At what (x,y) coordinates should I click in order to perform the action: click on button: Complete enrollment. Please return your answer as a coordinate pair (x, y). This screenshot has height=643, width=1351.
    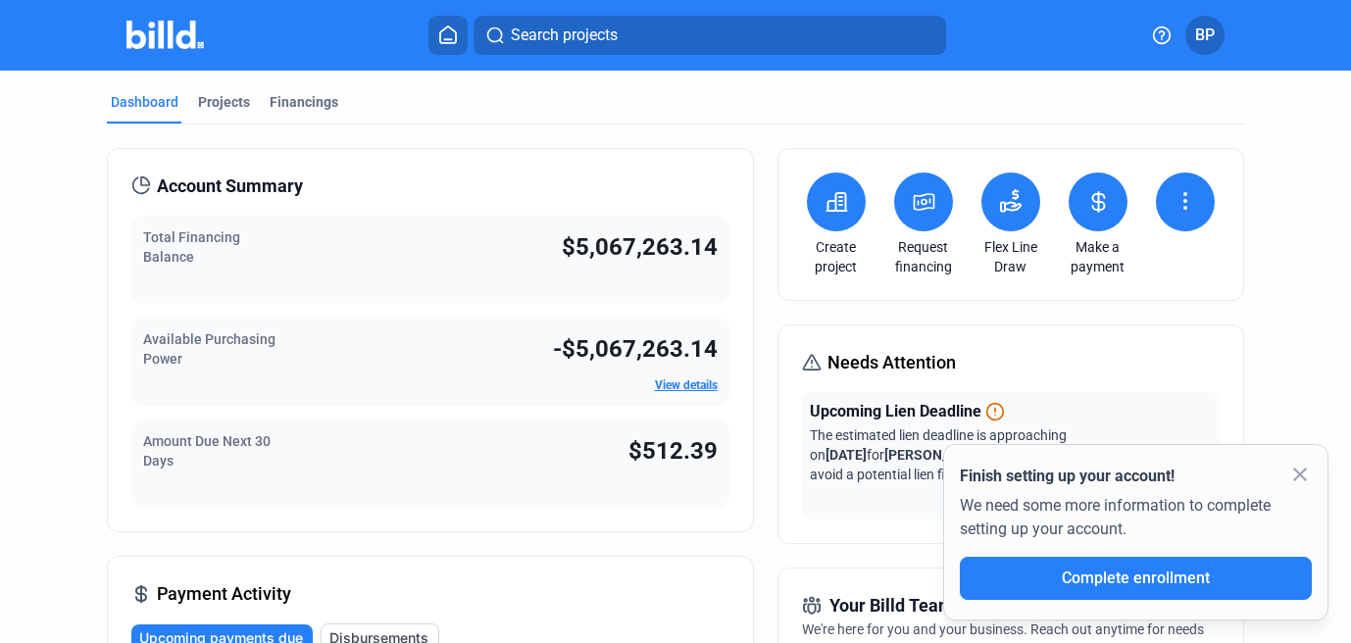
    Looking at the image, I should click on (1136, 579).